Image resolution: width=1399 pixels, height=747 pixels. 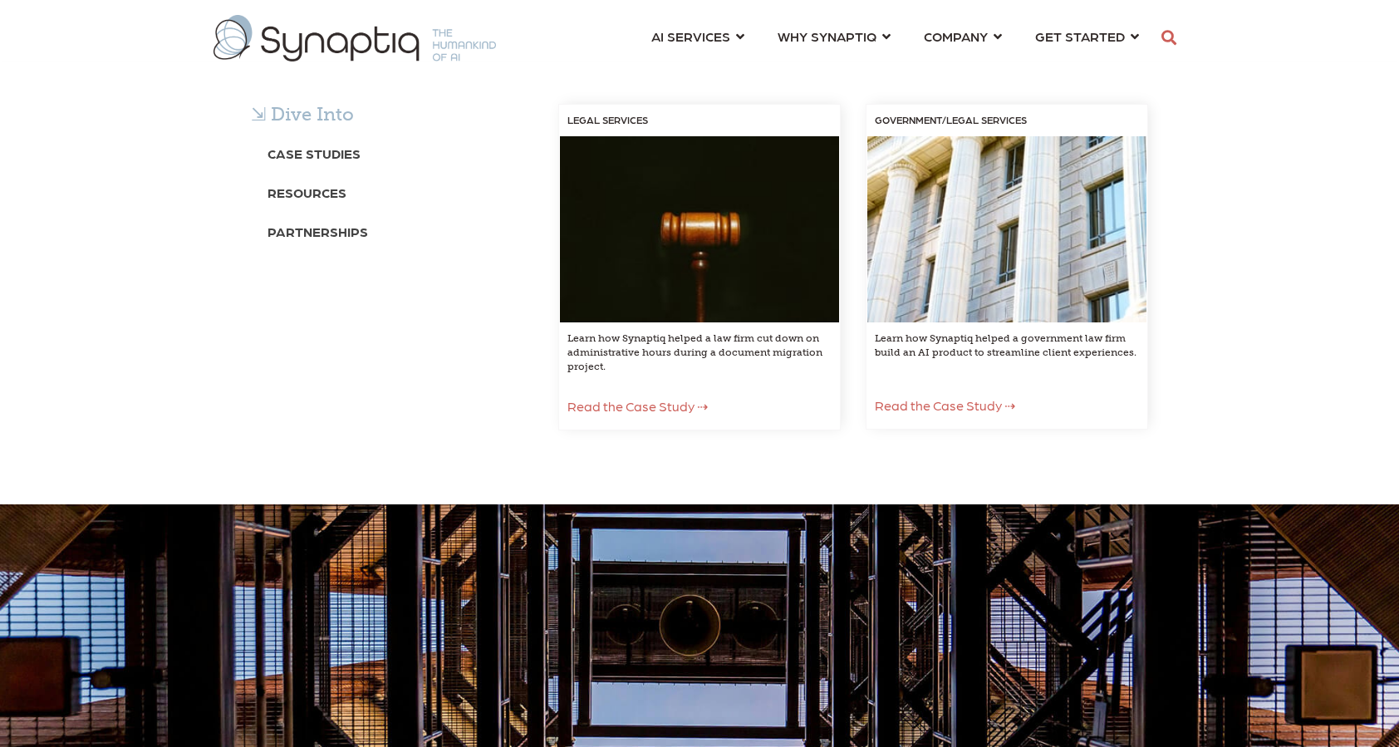 I want to click on span: WHY SYNAPTIQ, so click(x=826, y=36).